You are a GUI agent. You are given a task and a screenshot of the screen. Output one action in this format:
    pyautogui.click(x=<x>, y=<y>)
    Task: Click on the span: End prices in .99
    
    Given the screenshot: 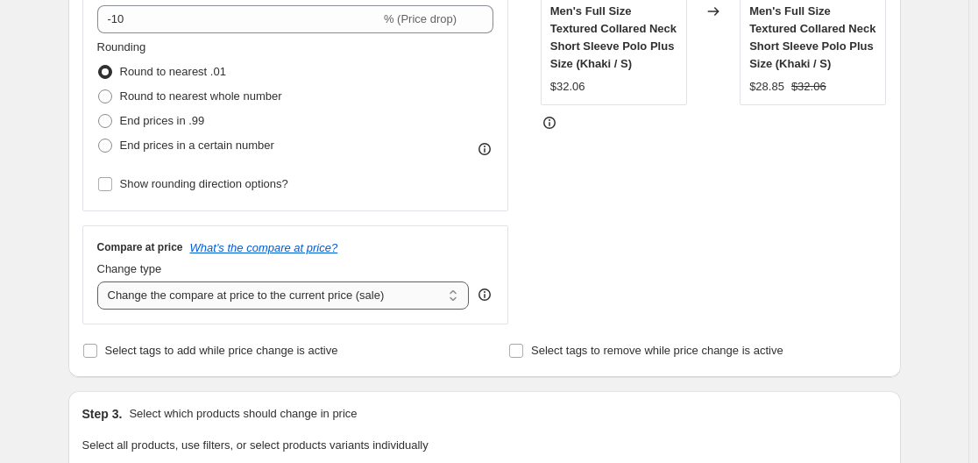 What is the action you would take?
    pyautogui.click(x=162, y=120)
    